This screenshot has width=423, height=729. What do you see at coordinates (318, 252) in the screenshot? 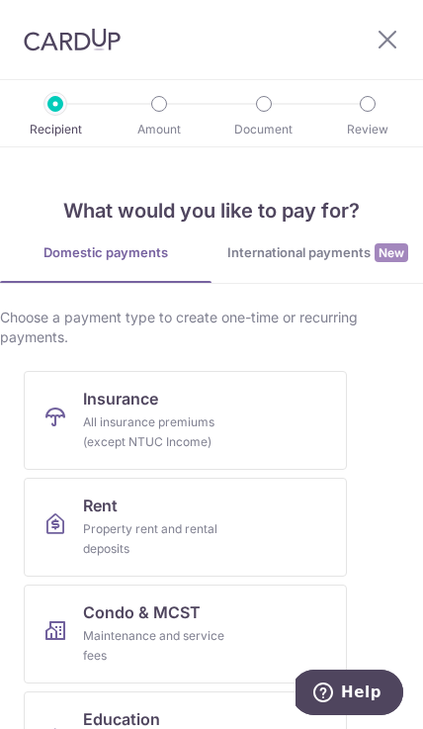
I see `div: International payments` at bounding box center [318, 252].